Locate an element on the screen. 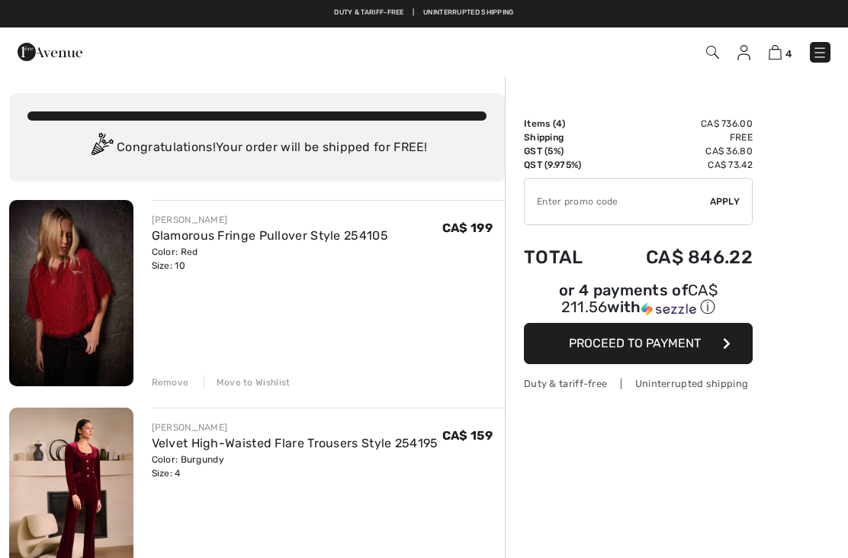  td: CA$ 36.80 is located at coordinates (679, 151).